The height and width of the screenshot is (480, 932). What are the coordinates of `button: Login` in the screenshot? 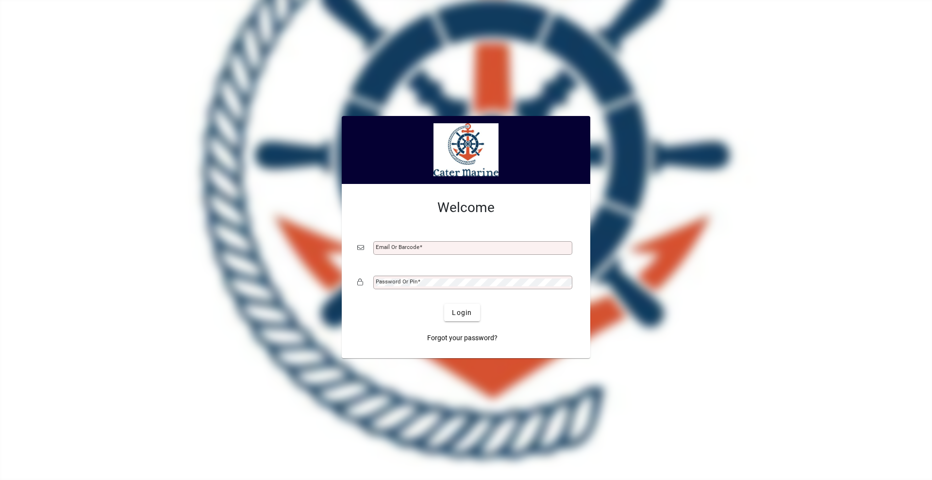 It's located at (461, 312).